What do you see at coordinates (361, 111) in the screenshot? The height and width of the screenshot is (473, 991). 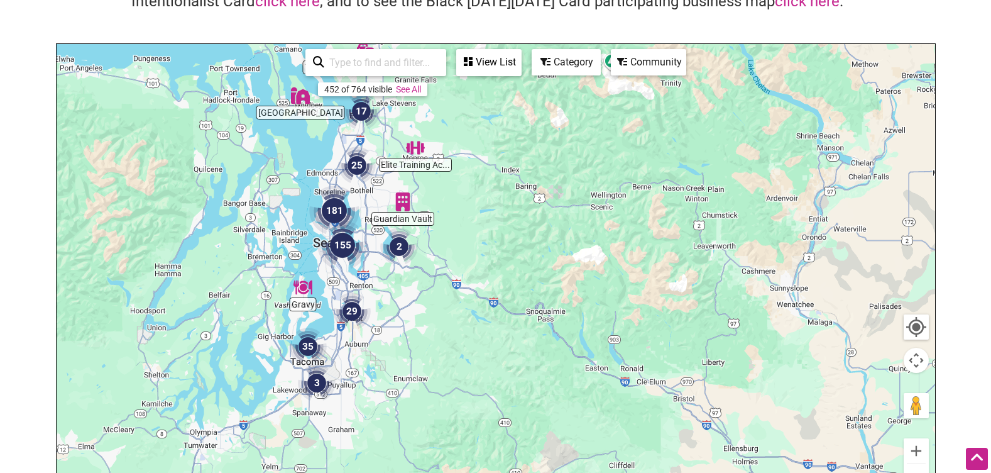 I see `div: 17` at bounding box center [361, 111].